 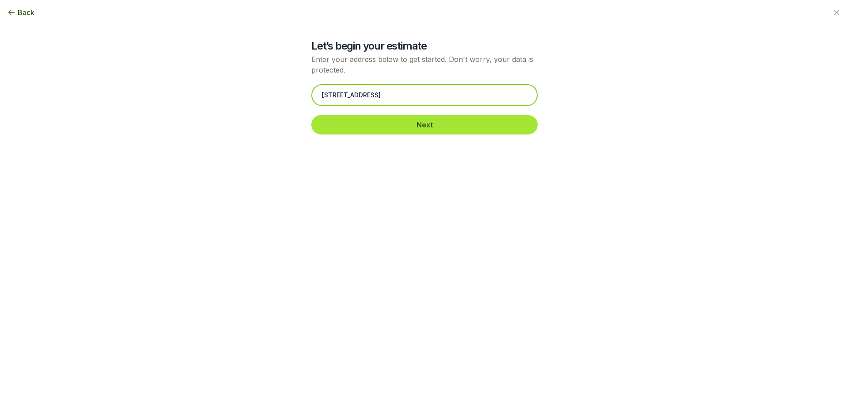 What do you see at coordinates (21, 12) in the screenshot?
I see `button: Back` at bounding box center [21, 12].